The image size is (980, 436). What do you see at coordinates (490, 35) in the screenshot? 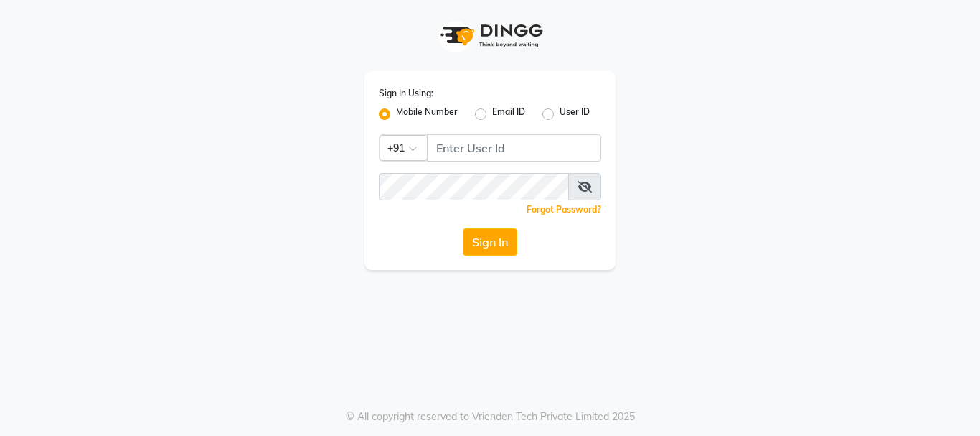
I see `img: logo1.svg` at bounding box center [490, 35].